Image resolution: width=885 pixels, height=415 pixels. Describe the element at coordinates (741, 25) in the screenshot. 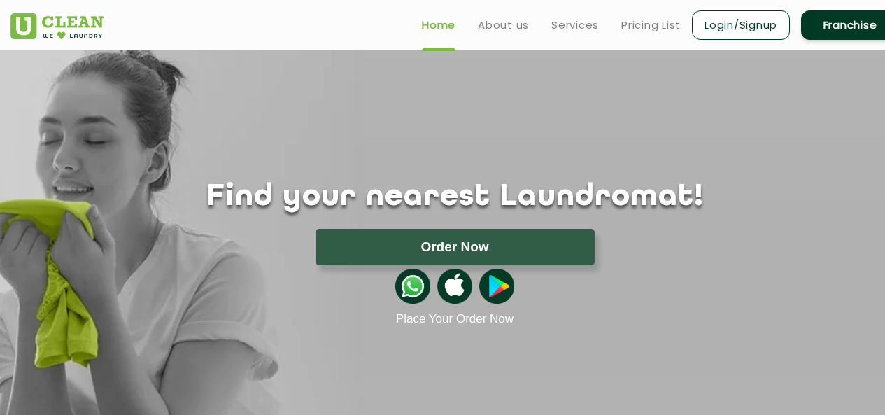

I see `a: Login/Signup` at that location.